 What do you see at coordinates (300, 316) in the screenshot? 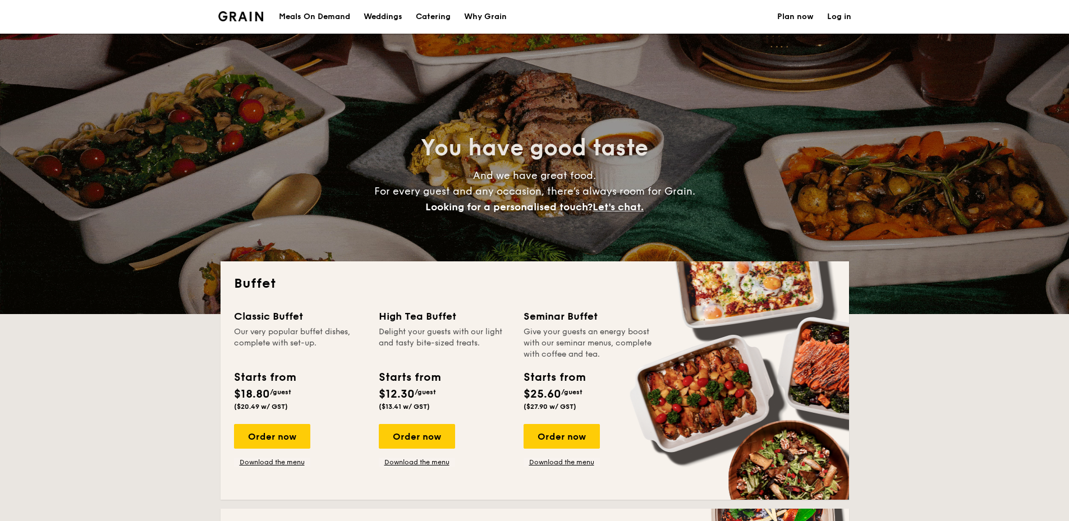
I see `div: Classic Buffet` at bounding box center [300, 316].